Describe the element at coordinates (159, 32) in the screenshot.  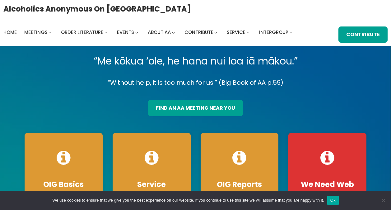
I see `a: About AA` at that location.